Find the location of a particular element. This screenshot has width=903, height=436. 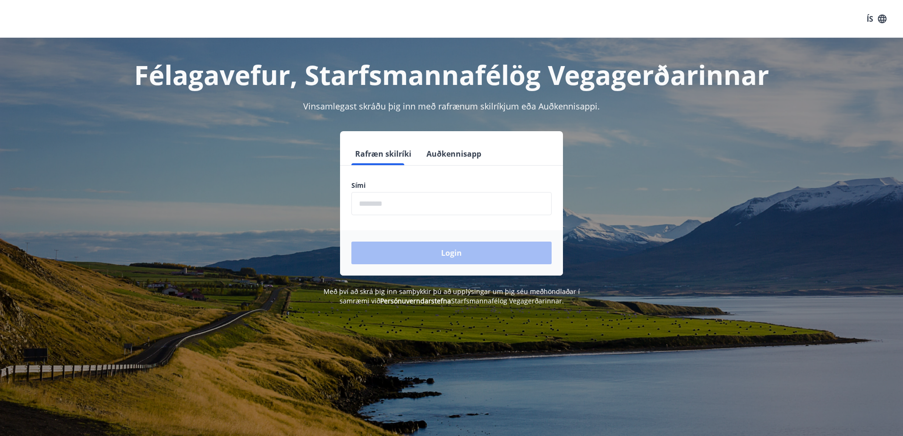

button: ÍS is located at coordinates (876, 19).